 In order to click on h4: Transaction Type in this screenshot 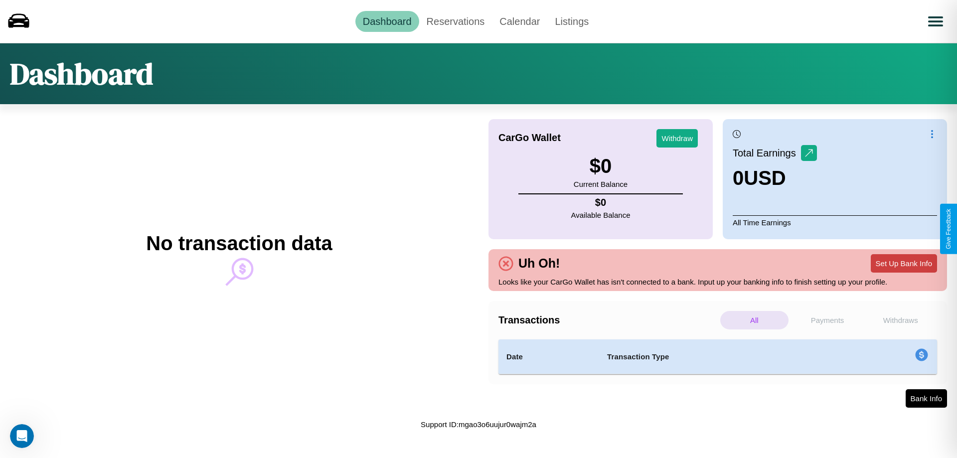, I will do `click(720, 357)`.